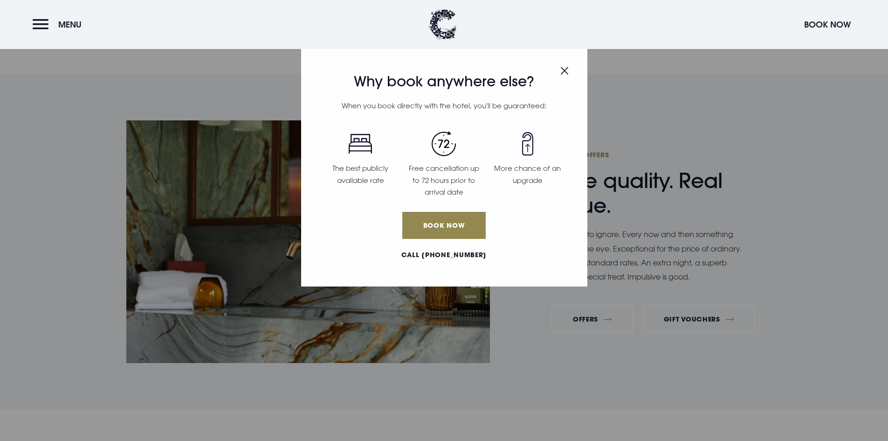  Describe the element at coordinates (70, 24) in the screenshot. I see `span: Menu` at that location.